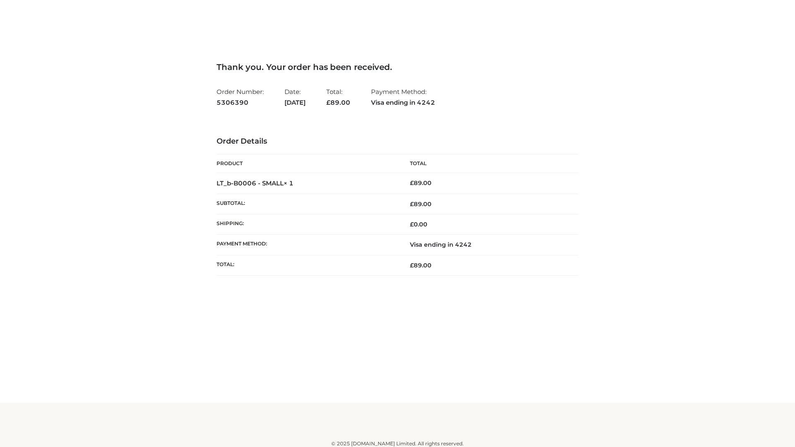 This screenshot has height=447, width=795. I want to click on bdi: 0.00, so click(419, 225).